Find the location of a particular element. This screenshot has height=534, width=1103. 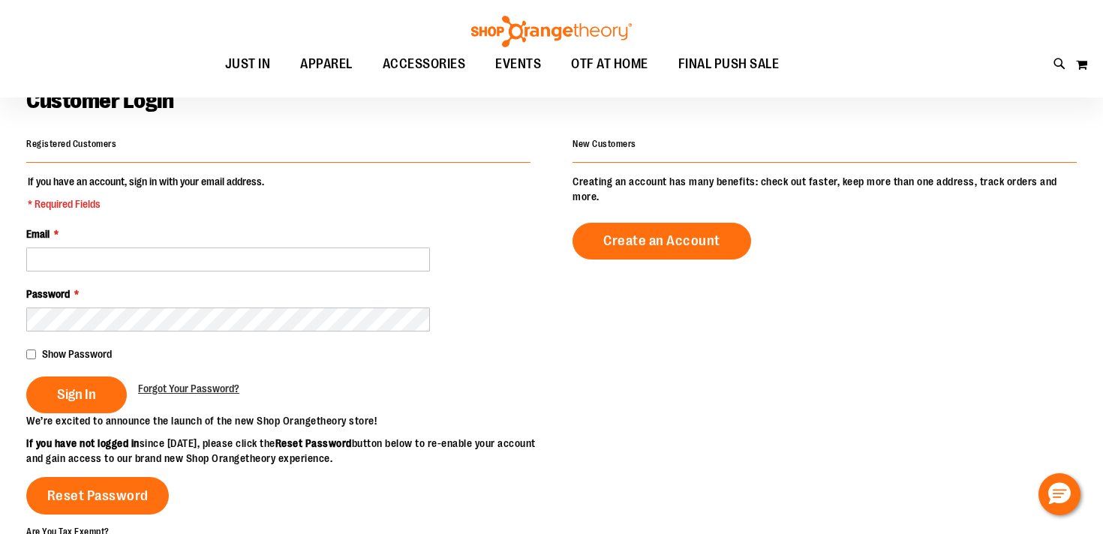

a: Reset Password is located at coordinates (98, 496).